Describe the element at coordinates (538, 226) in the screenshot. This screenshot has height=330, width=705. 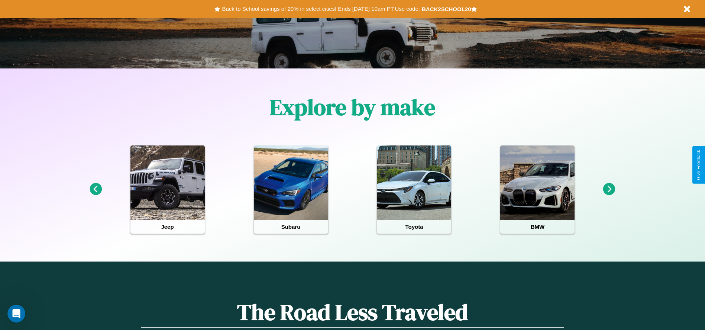
I see `h4: BMW` at that location.